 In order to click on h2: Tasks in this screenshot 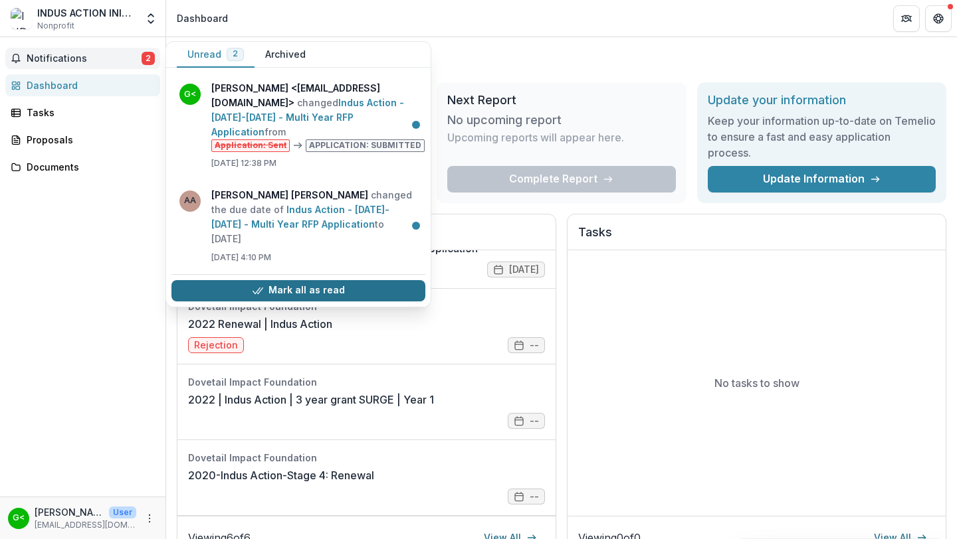, I will do `click(756, 238)`.